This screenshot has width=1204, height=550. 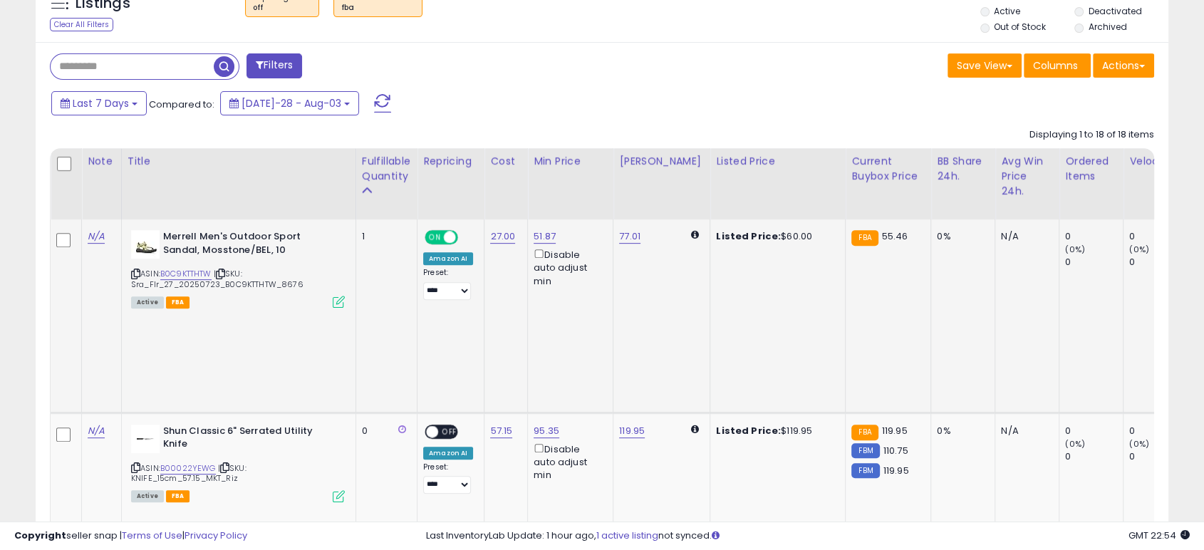 What do you see at coordinates (1115, 11) in the screenshot?
I see `label: Deactivated` at bounding box center [1115, 11].